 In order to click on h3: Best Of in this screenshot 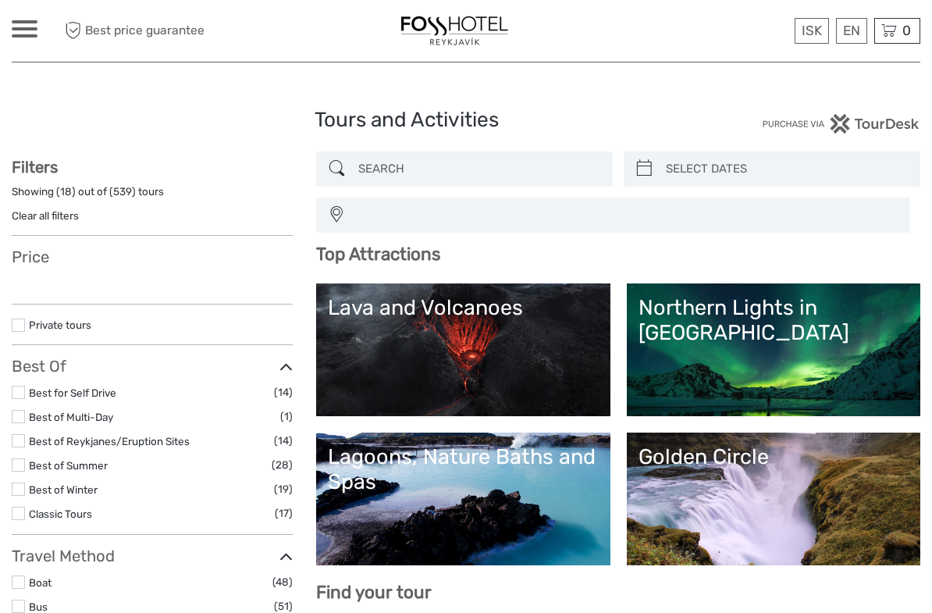, I will do `click(152, 366)`.